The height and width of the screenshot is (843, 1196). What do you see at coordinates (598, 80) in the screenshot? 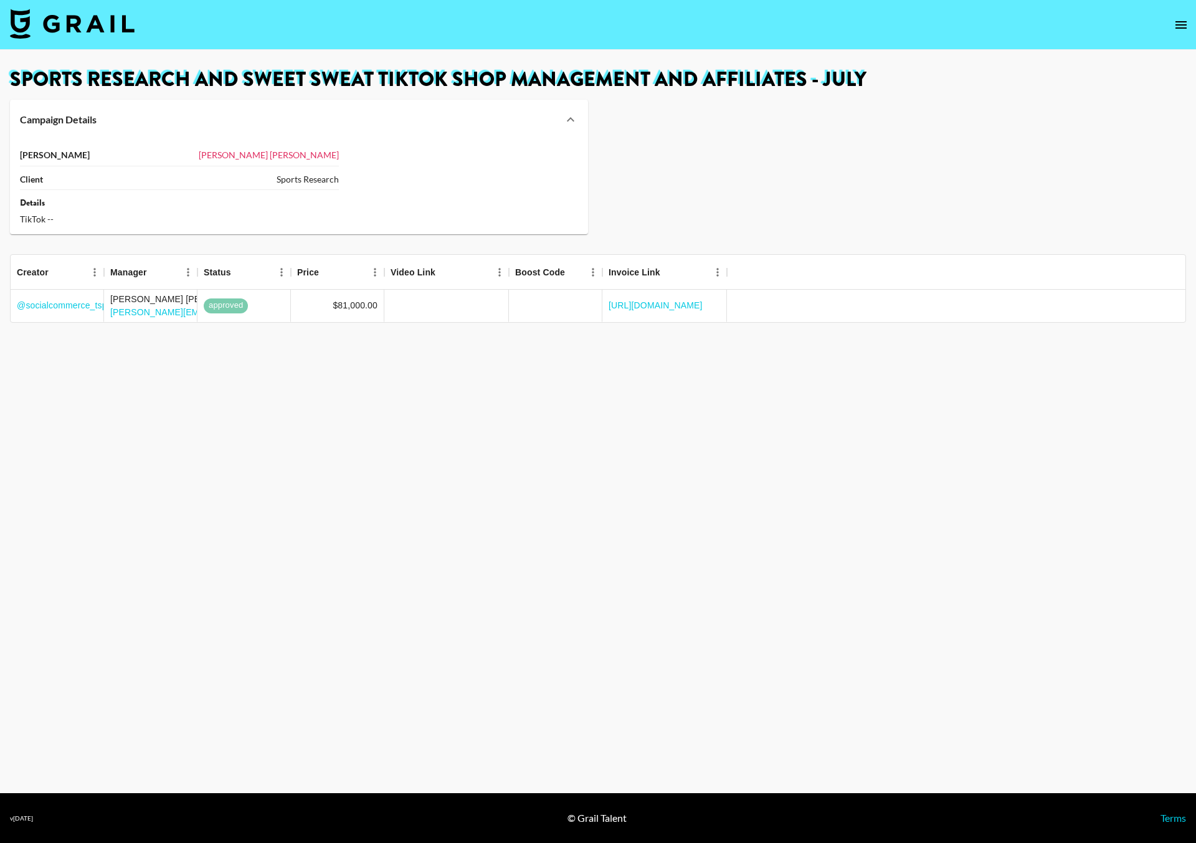
I see `h1: Sports Research and Sweet Sweat TikTok Shop management and affiliates - July` at bounding box center [598, 80].